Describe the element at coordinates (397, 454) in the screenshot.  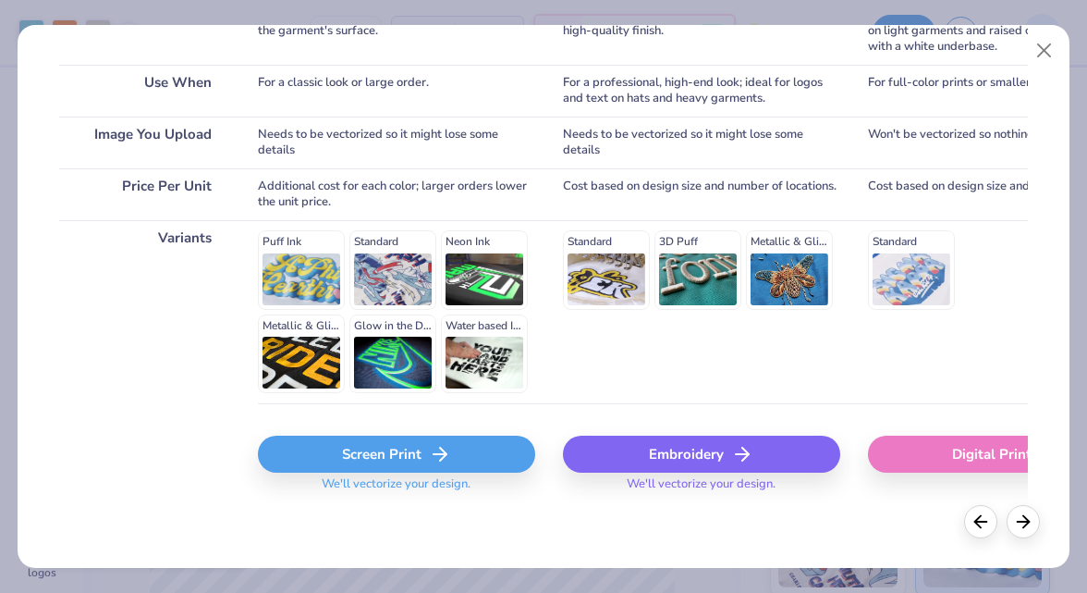
I see `div: Screen Print` at that location.